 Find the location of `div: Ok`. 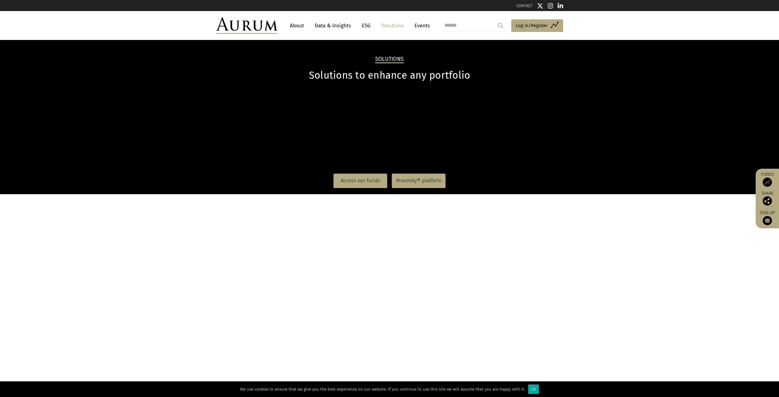

div: Ok is located at coordinates (533, 389).